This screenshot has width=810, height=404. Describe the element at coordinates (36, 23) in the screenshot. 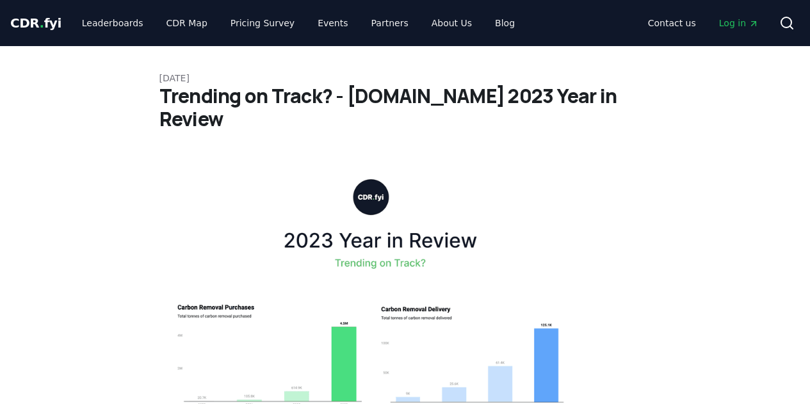

I see `span: CDR fyi` at that location.